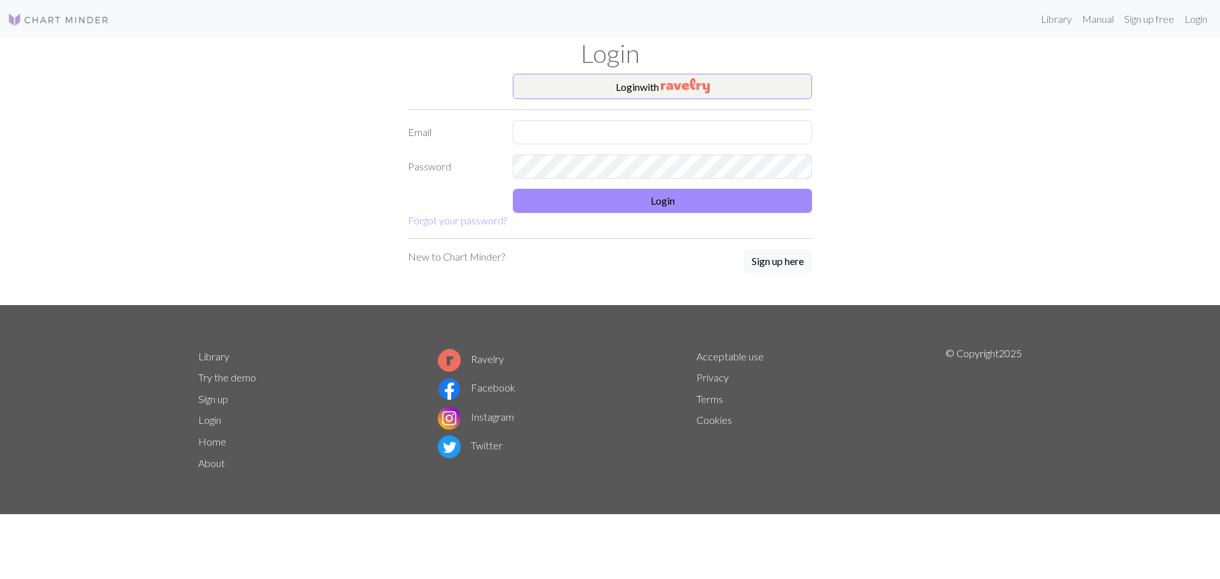 This screenshot has width=1220, height=579. What do you see at coordinates (470, 445) in the screenshot?
I see `a: Twitter` at bounding box center [470, 445].